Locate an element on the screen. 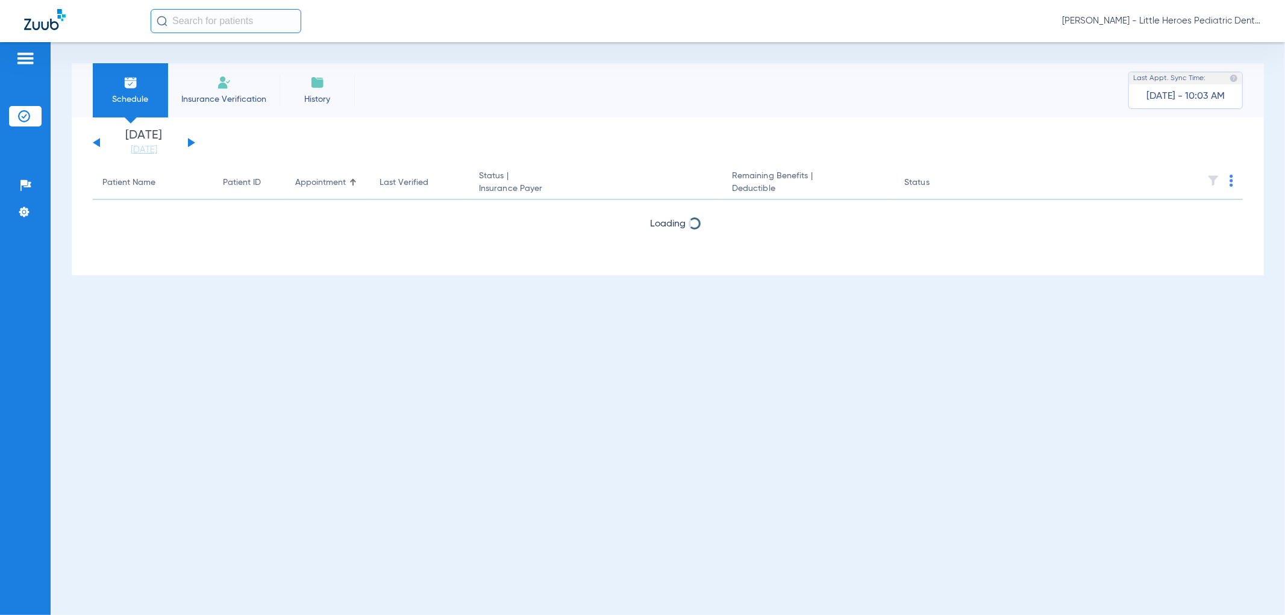 This screenshot has height=615, width=1285. img: group-dot-blue.svg is located at coordinates (1231, 181).